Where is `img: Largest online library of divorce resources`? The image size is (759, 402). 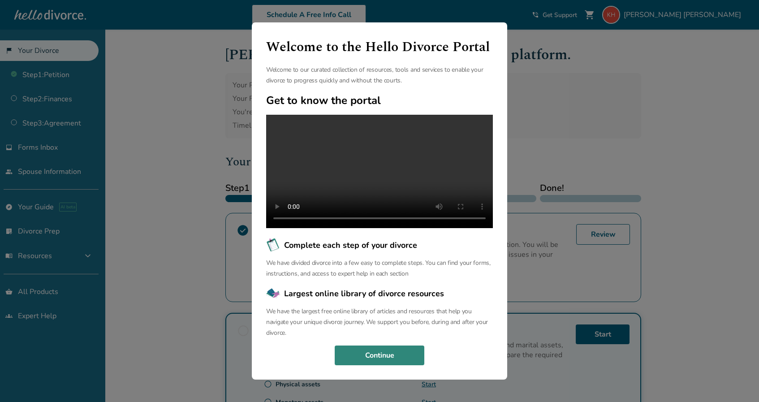
img: Largest online library of divorce resources is located at coordinates (273, 293).